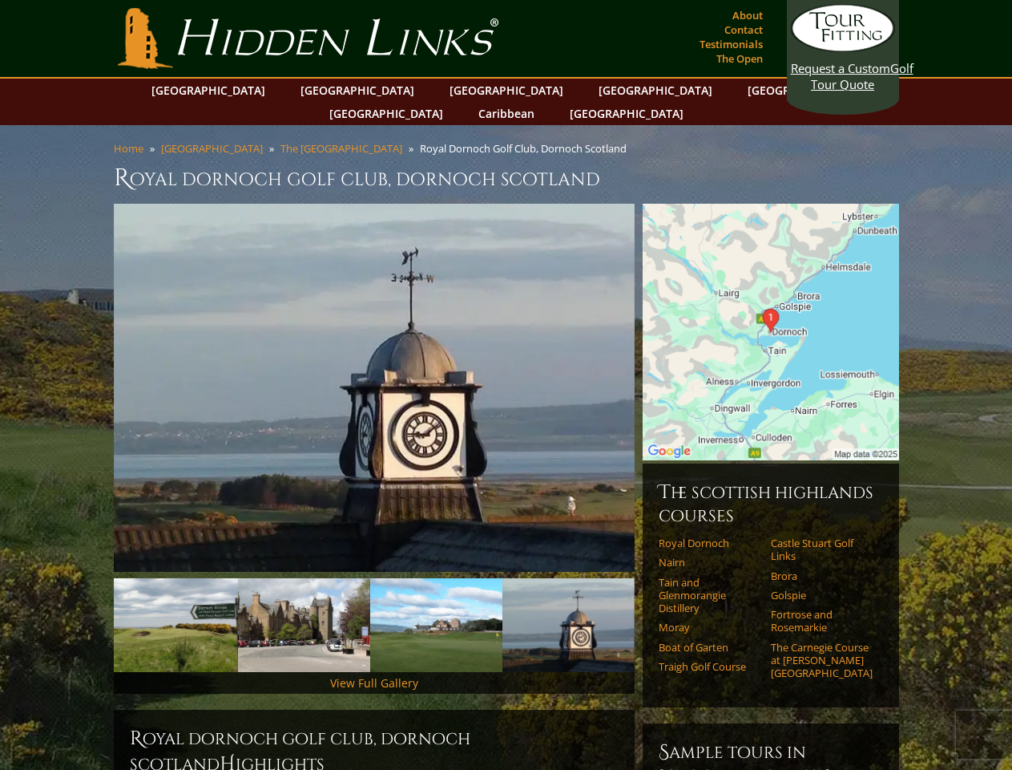  What do you see at coordinates (841, 68) in the screenshot?
I see `span: Request a Custom` at bounding box center [841, 68].